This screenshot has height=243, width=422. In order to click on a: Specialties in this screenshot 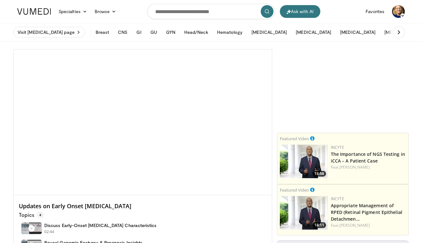, I will do `click(73, 11)`.